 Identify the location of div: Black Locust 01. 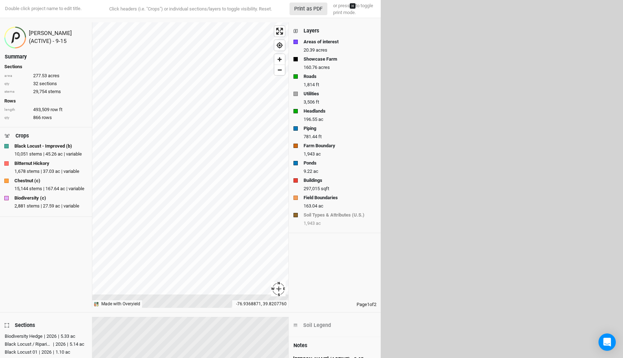
(21, 352).